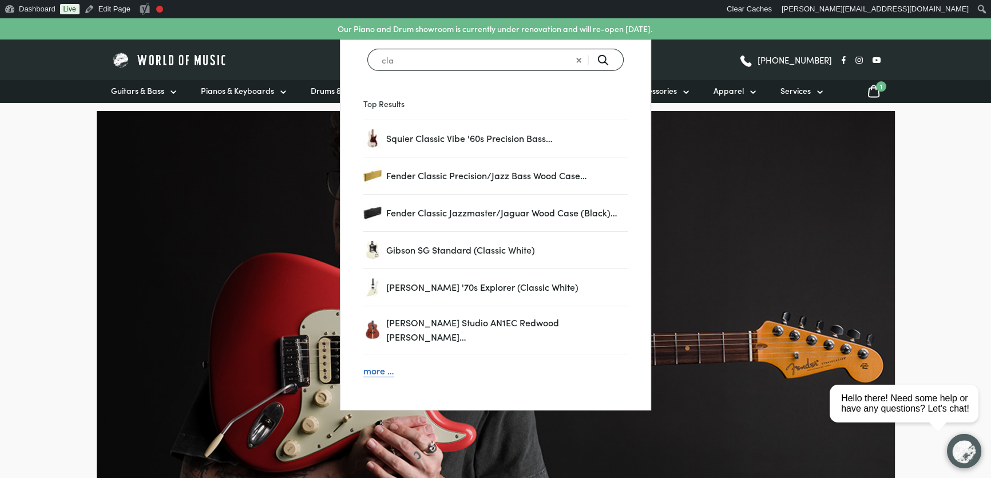 This screenshot has height=478, width=991. What do you see at coordinates (137, 90) in the screenshot?
I see `span: Guitars & Bass` at bounding box center [137, 90].